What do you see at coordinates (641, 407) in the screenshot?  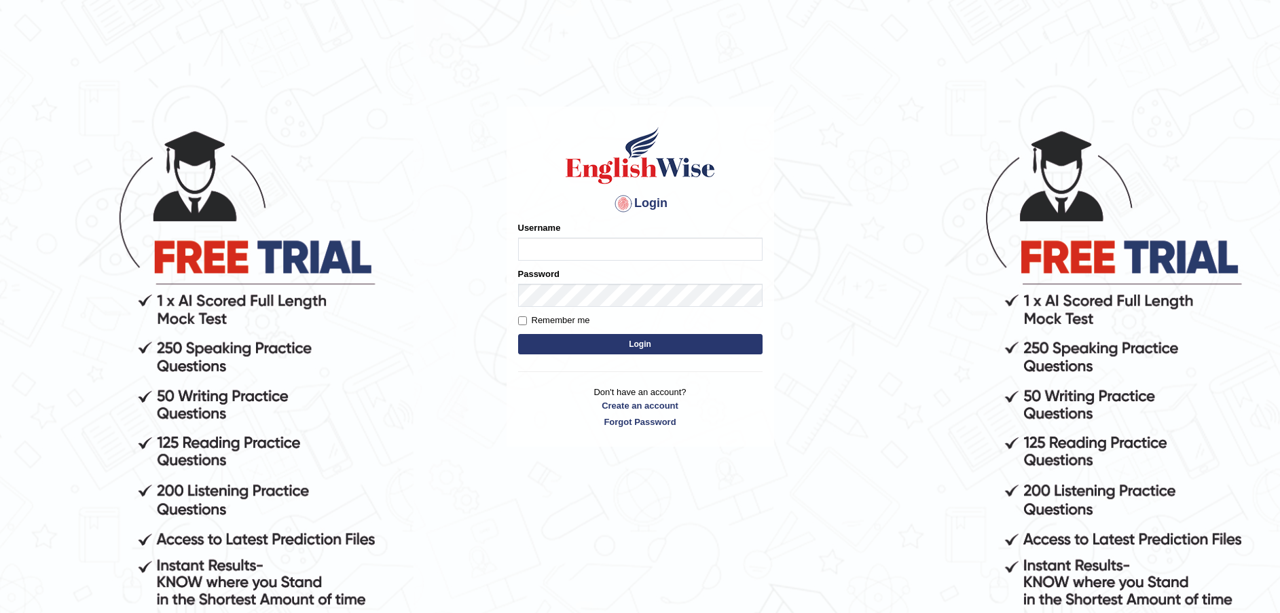 I see `p: Don't have an account?` at bounding box center [641, 407].